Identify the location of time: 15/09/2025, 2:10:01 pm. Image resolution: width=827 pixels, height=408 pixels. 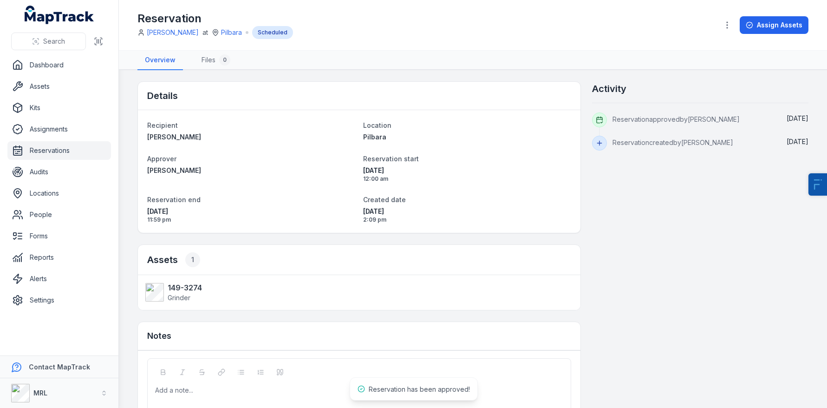
(798, 118).